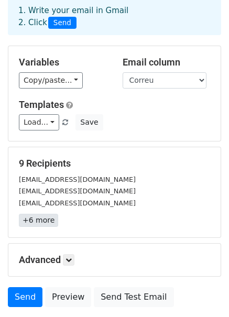 The height and width of the screenshot is (317, 229). Describe the element at coordinates (134, 297) in the screenshot. I see `a: Send Test Email` at that location.